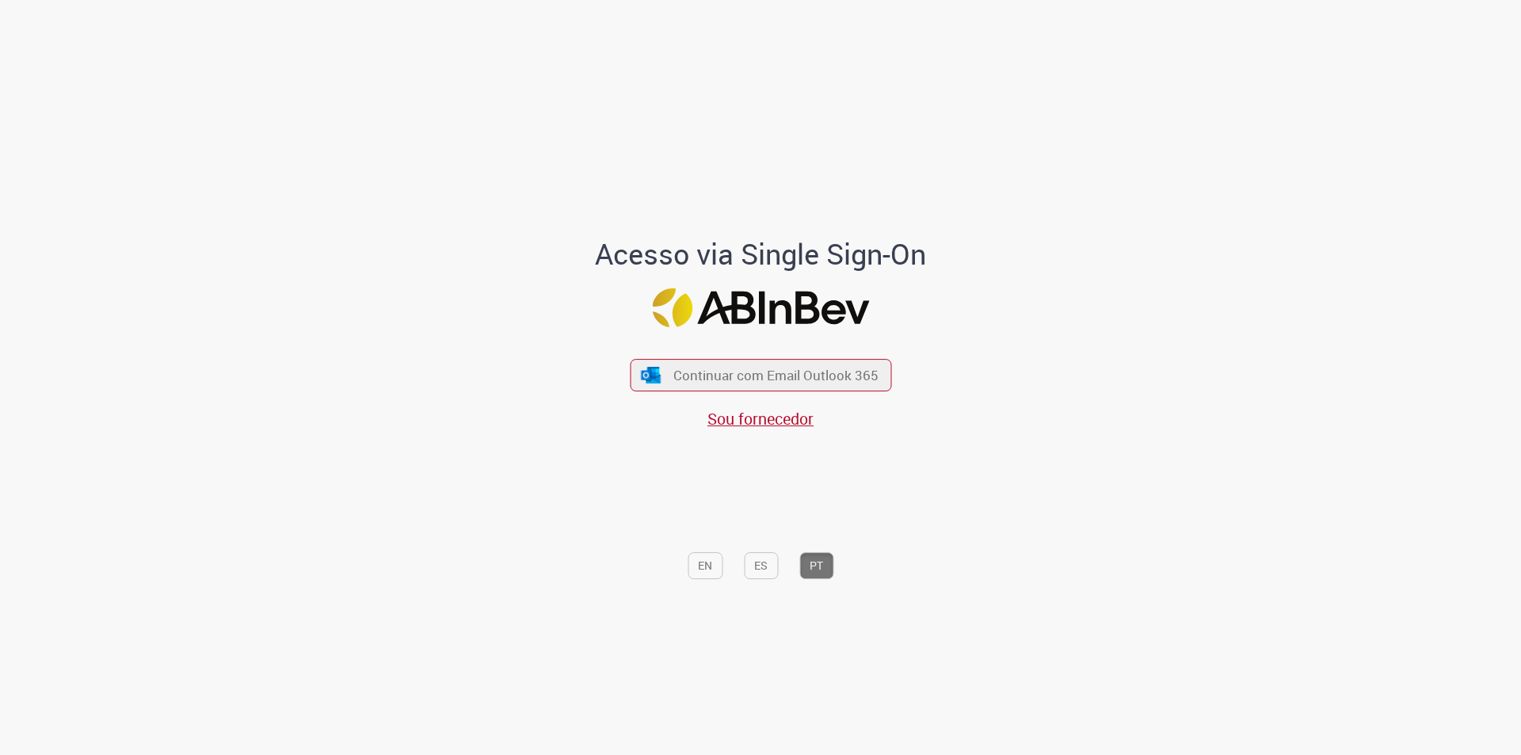  What do you see at coordinates (761, 419) in the screenshot?
I see `a: Sou fornecedor` at bounding box center [761, 419].